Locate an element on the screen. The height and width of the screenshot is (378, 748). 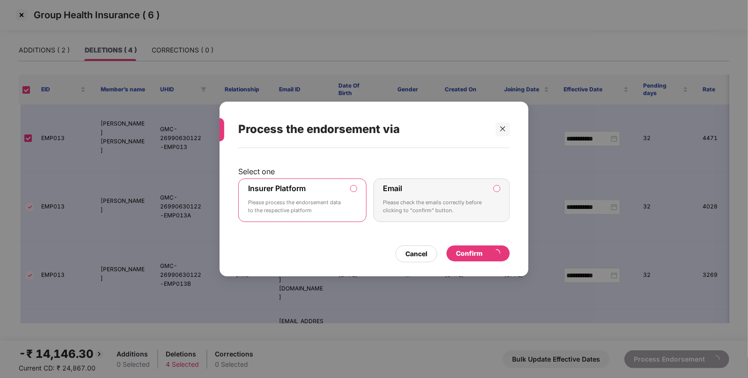
p: Please check the emails correctly before clicking to “confirm” button. is located at coordinates (436, 207).